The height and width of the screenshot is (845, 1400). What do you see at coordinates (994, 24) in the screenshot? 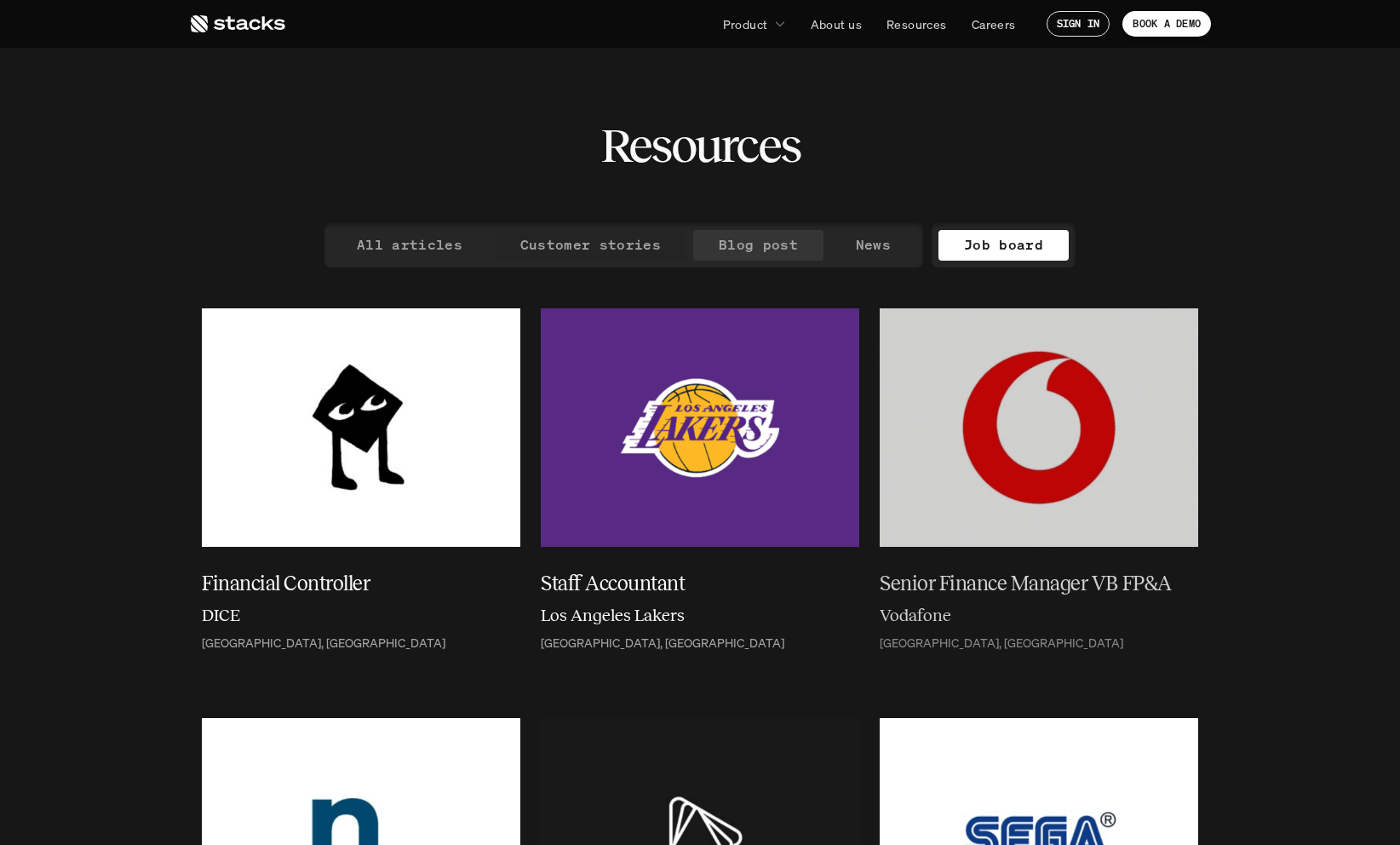
I see `a: Careers` at bounding box center [994, 24].